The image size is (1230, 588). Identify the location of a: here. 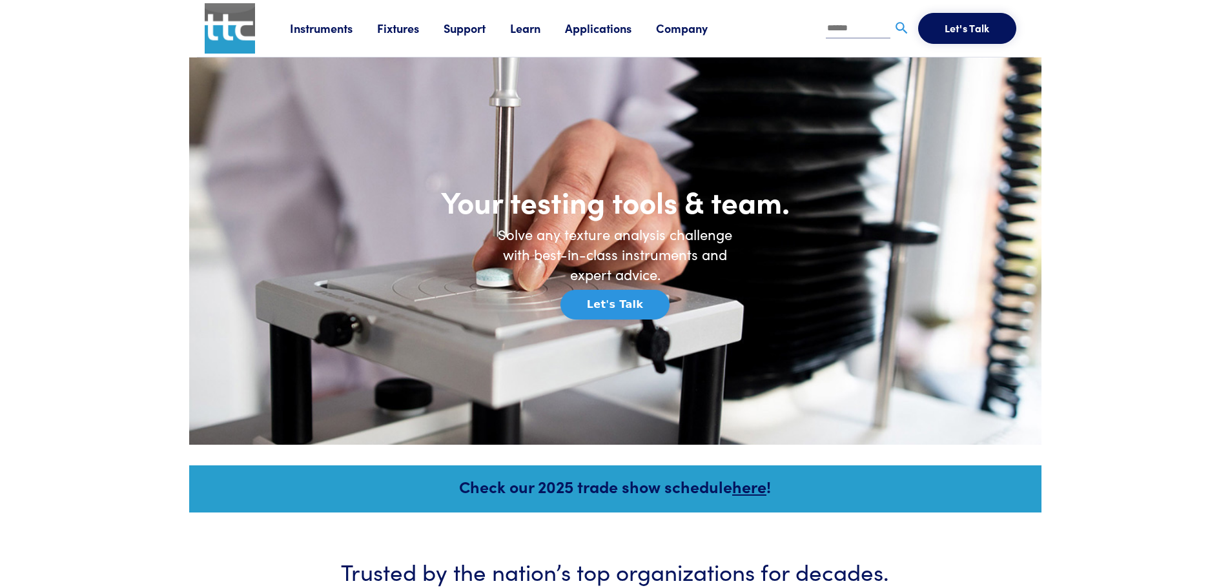
(749, 486).